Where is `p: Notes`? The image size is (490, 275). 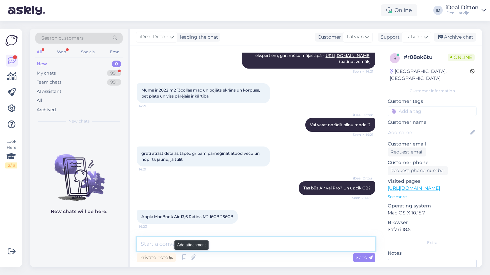
p: Notes is located at coordinates (432, 253).